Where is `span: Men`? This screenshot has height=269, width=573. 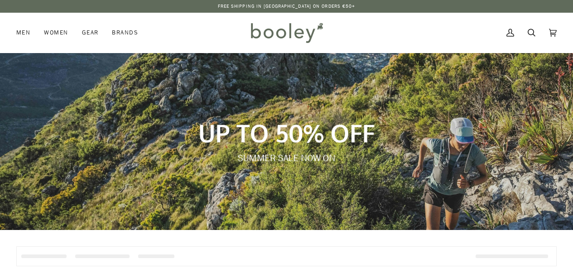
span: Men is located at coordinates (23, 33).